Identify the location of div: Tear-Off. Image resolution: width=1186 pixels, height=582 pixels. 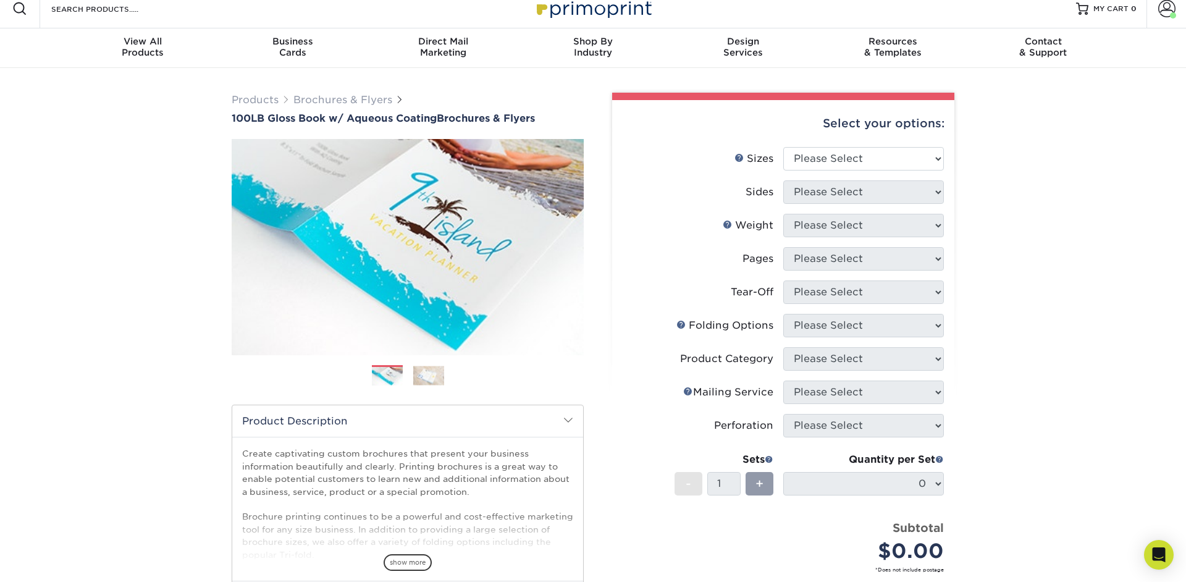
(752, 292).